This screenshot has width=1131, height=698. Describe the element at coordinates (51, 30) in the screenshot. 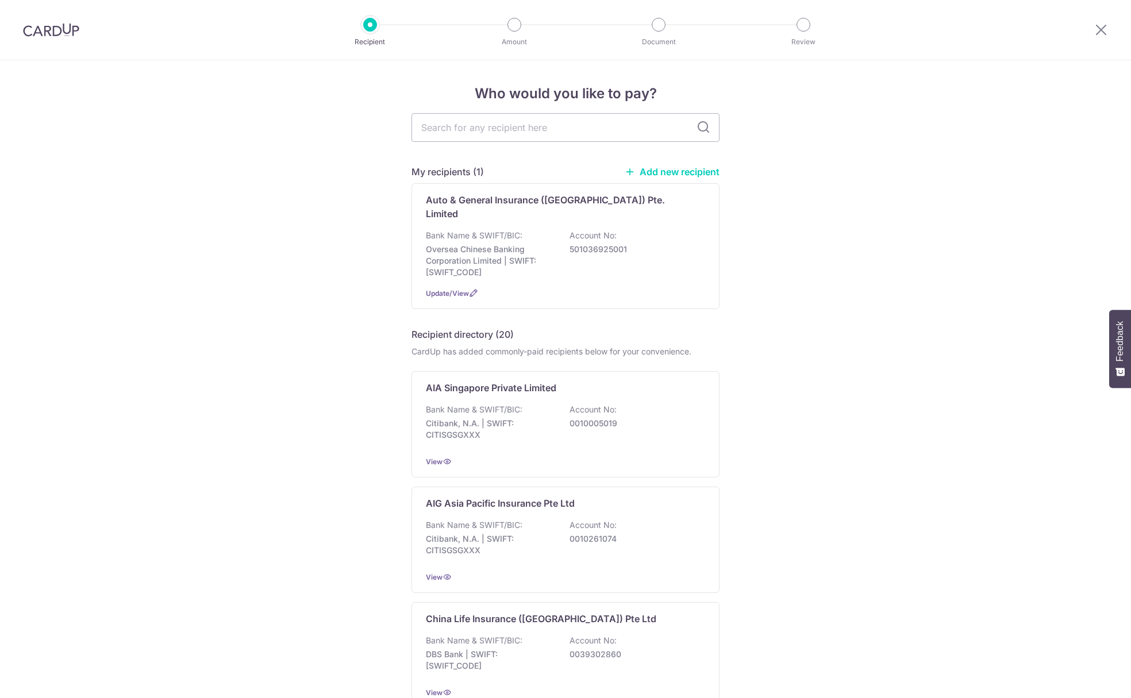

I see `img: CardUp` at that location.